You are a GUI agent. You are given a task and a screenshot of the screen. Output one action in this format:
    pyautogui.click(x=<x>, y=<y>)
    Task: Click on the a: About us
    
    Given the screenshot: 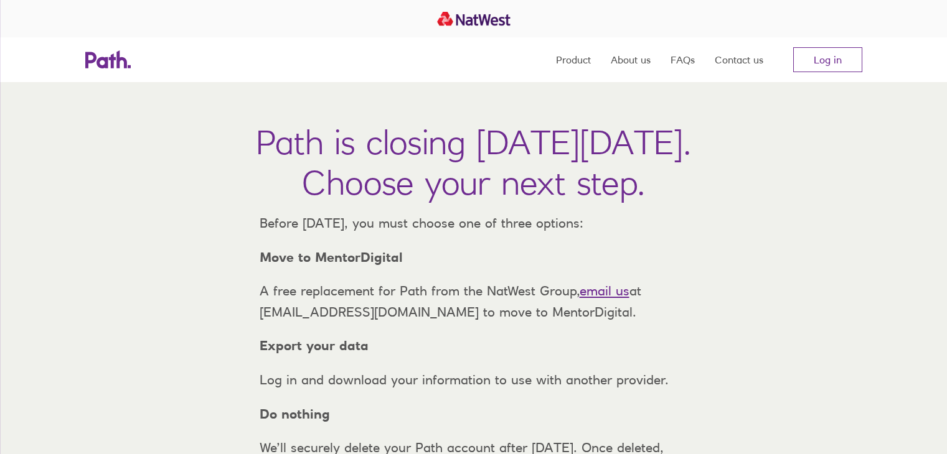 What is the action you would take?
    pyautogui.click(x=631, y=60)
    